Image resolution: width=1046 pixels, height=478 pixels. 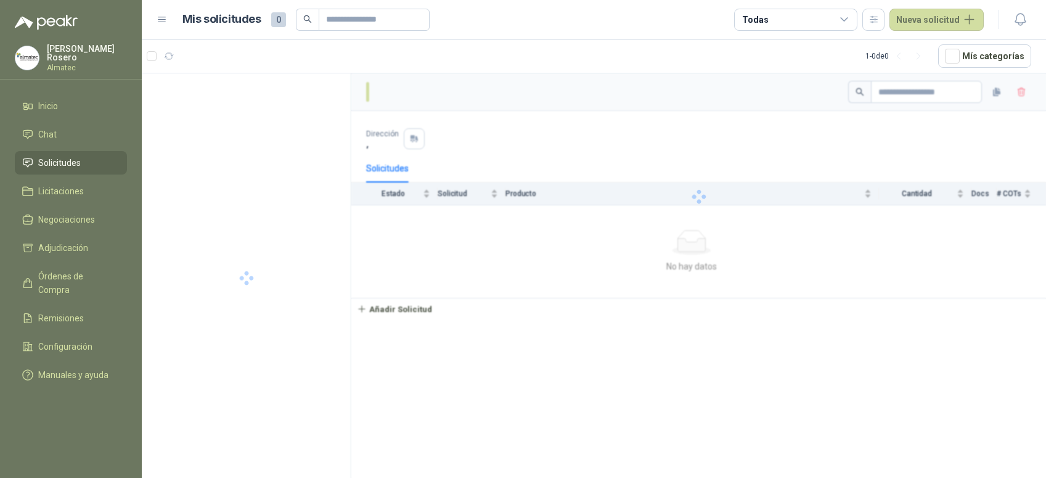 I want to click on a: Manuales y ayuda, so click(x=71, y=375).